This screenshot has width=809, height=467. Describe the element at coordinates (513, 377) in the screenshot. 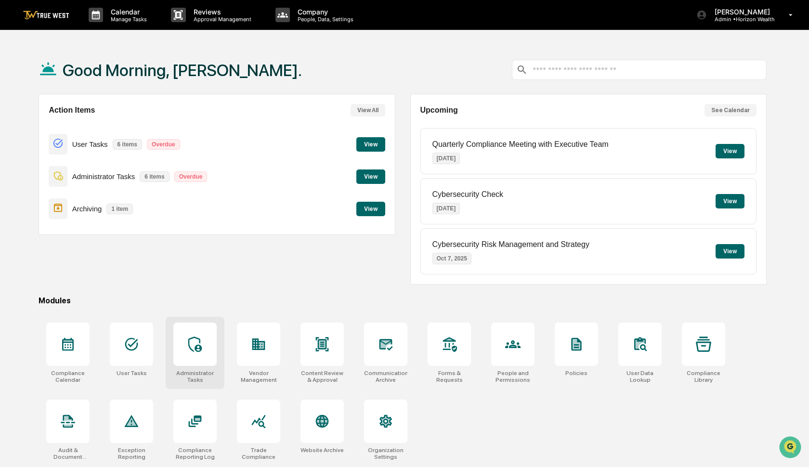

I see `div: People and Permissions` at that location.